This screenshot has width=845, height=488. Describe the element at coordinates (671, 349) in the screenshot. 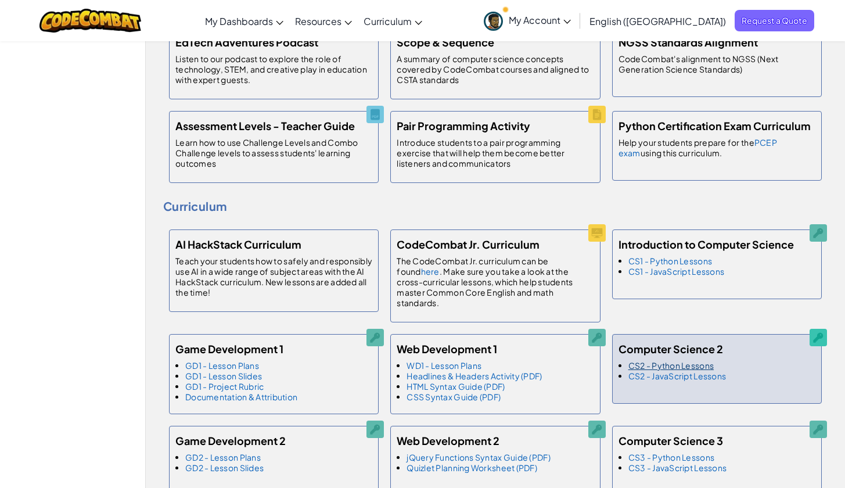

I see `h5: Computer Science 2` at that location.